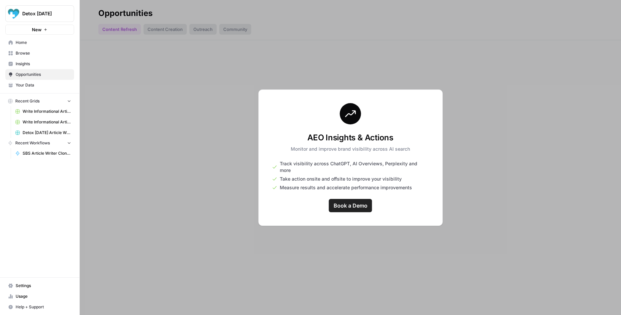 This screenshot has height=315, width=621. Describe the element at coordinates (350, 138) in the screenshot. I see `h3: AEO Insights & Actions` at that location.